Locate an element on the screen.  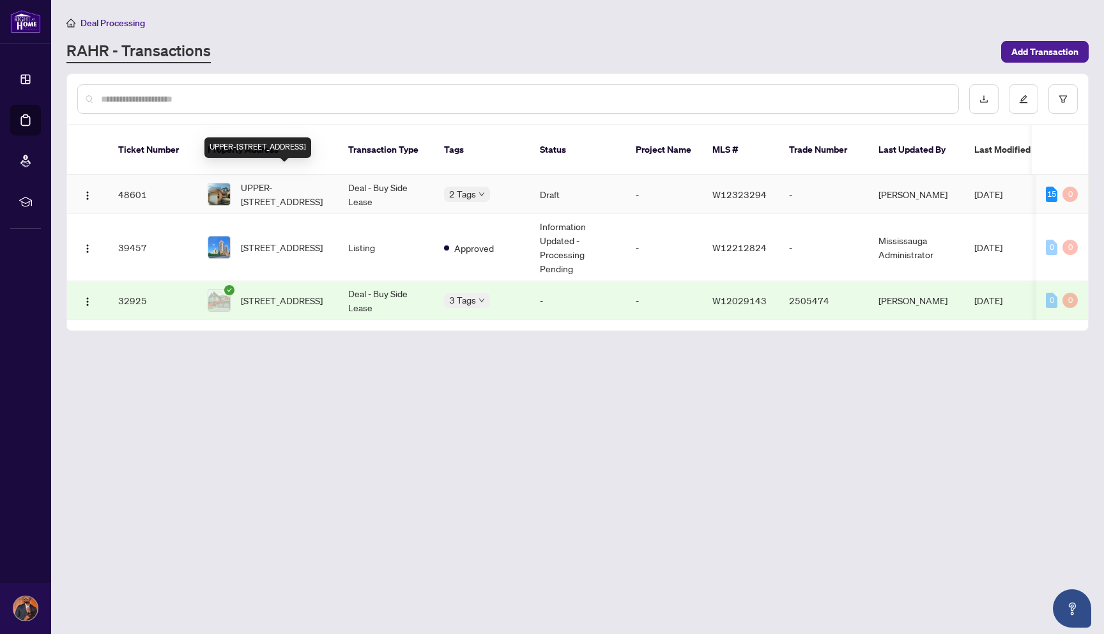
td: 2505474 is located at coordinates (823, 300).